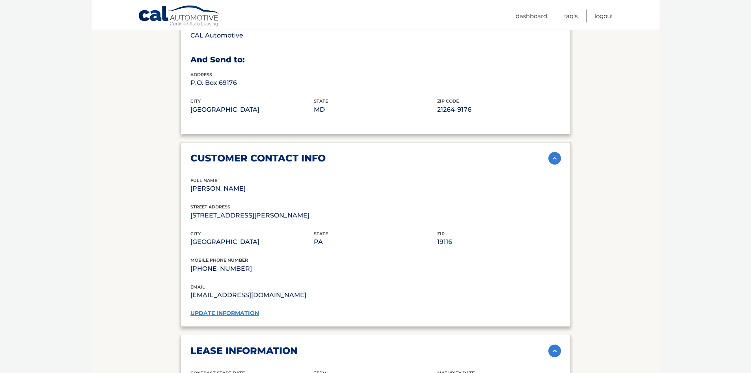  I want to click on a: FAQ's, so click(571, 16).